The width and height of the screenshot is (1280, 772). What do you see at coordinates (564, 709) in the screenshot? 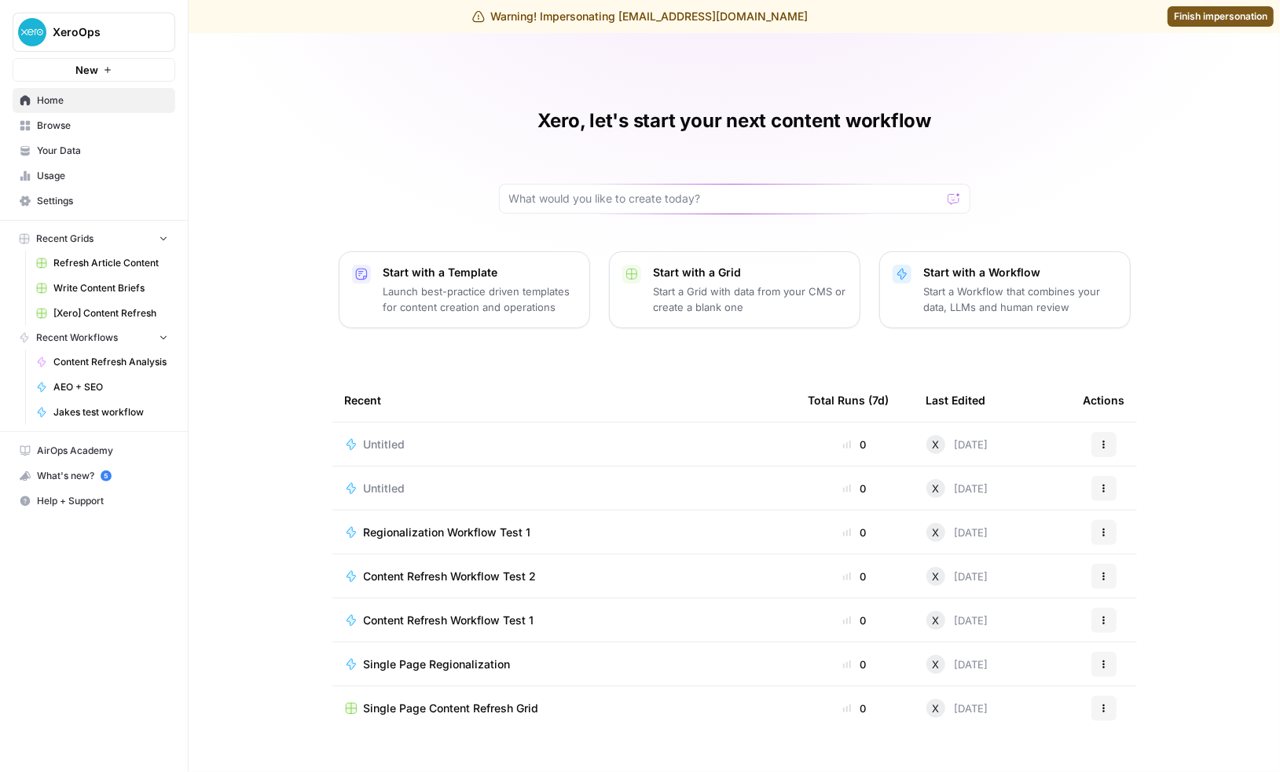
I see `a: Single Page Content Refresh Grid` at bounding box center [564, 709].